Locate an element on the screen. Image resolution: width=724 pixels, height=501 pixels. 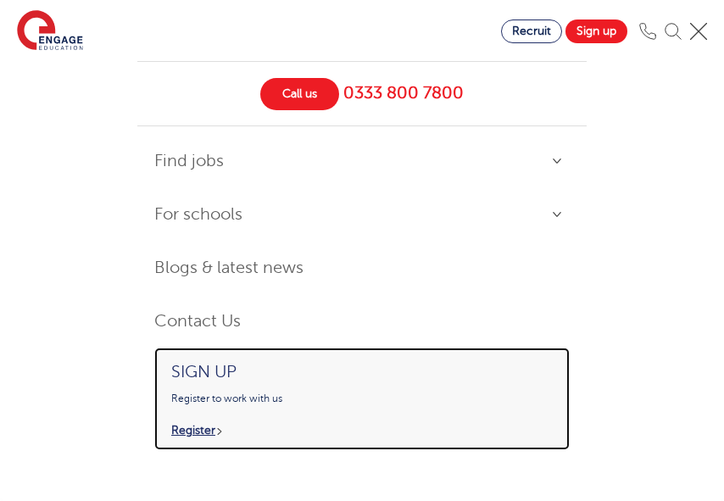
a: Blogs & latest news is located at coordinates (362, 268).